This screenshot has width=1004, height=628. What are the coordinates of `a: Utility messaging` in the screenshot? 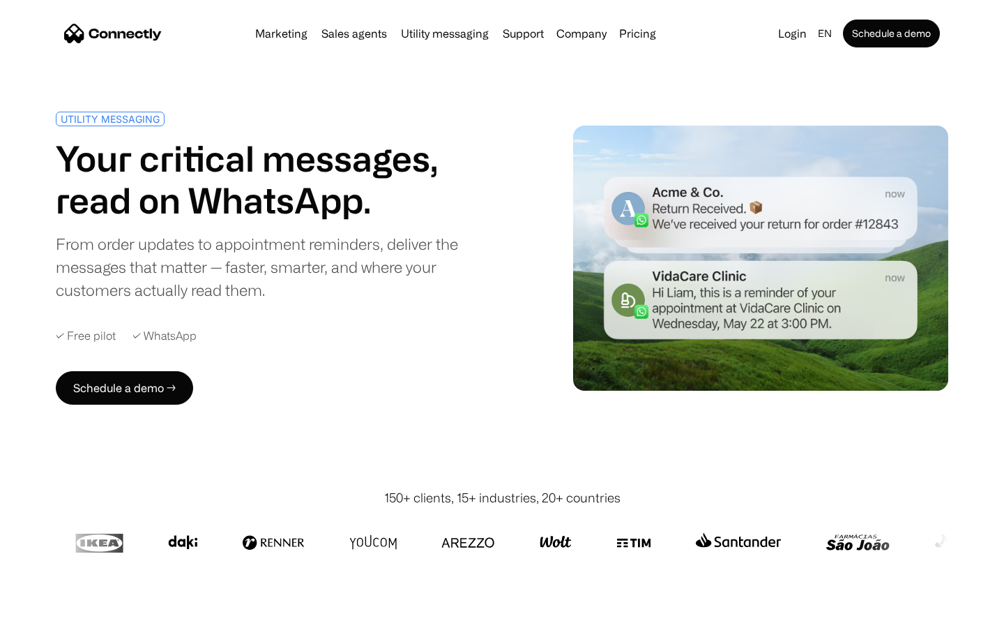 It's located at (445, 33).